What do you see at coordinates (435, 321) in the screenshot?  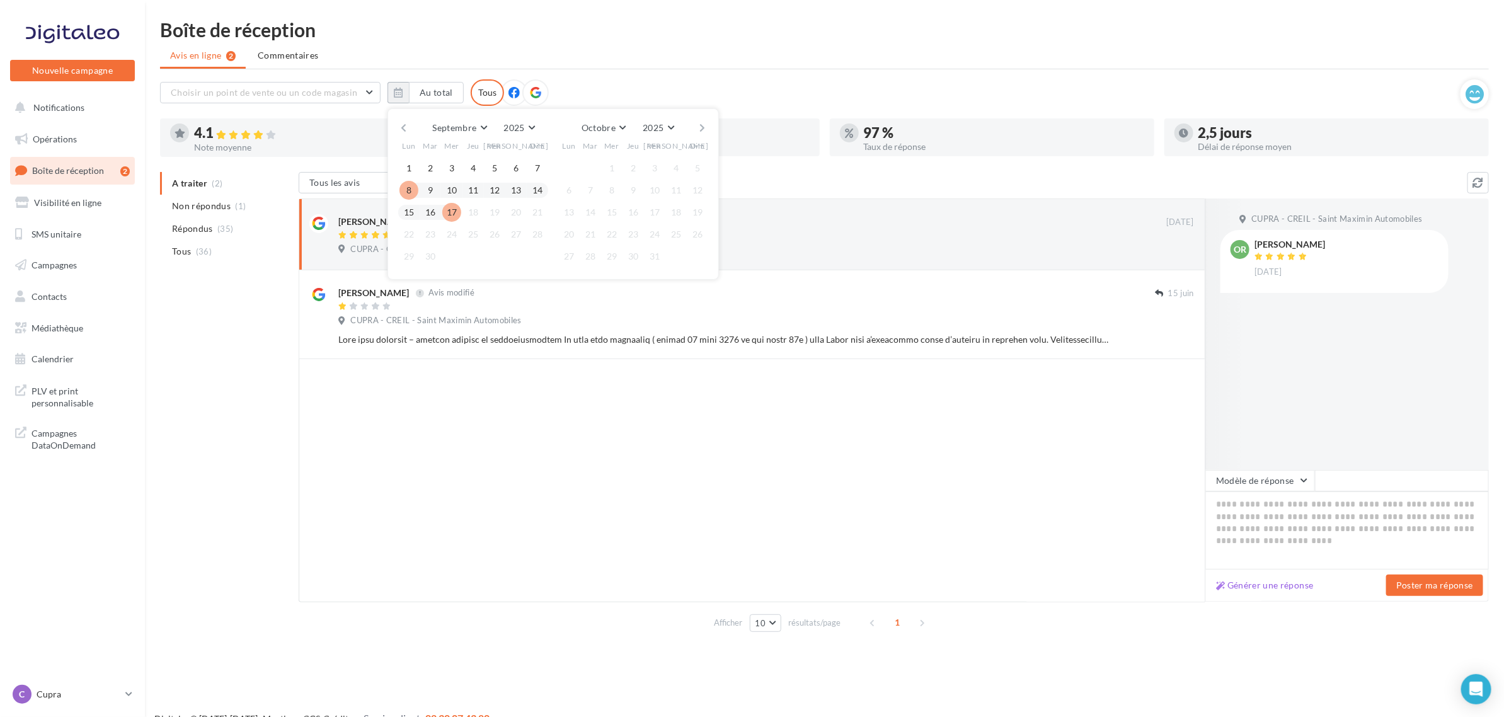 I see `span: CUPRA - CREIL - Saint Maximin Automobiles` at bounding box center [435, 321].